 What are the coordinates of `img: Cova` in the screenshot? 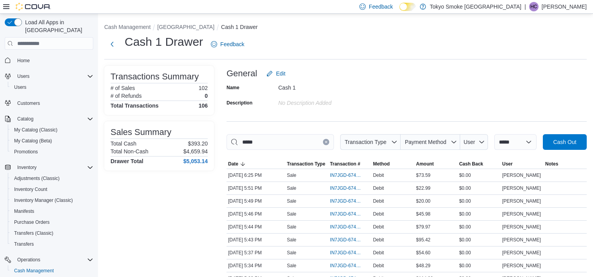 It's located at (33, 7).